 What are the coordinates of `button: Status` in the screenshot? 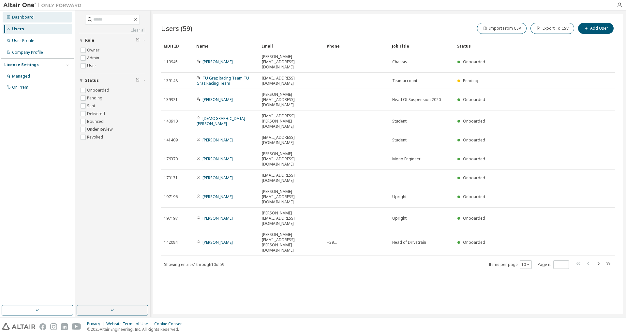 It's located at (112, 81).